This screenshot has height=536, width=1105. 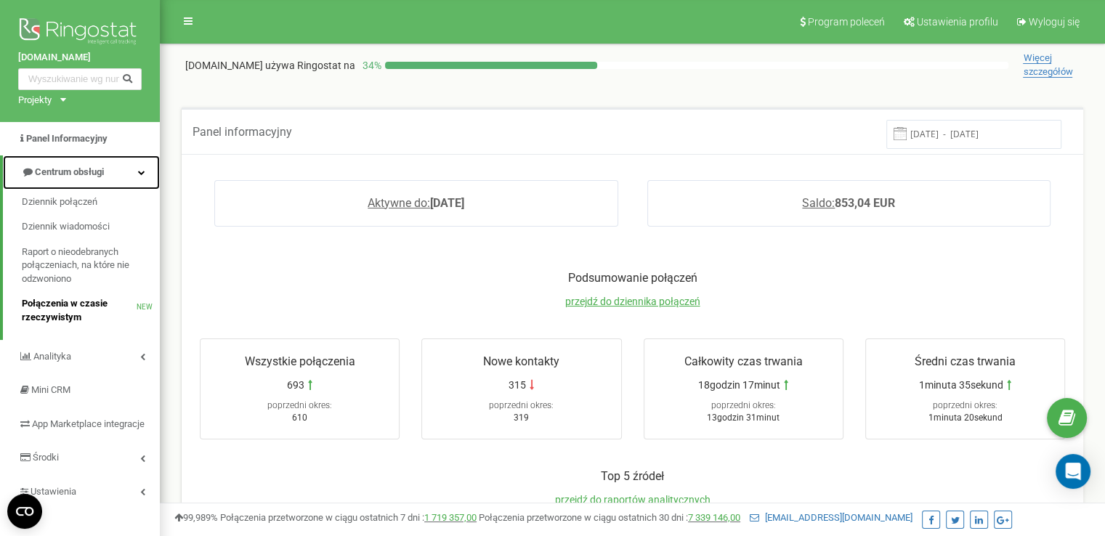 I want to click on span: Saldo:, so click(x=818, y=203).